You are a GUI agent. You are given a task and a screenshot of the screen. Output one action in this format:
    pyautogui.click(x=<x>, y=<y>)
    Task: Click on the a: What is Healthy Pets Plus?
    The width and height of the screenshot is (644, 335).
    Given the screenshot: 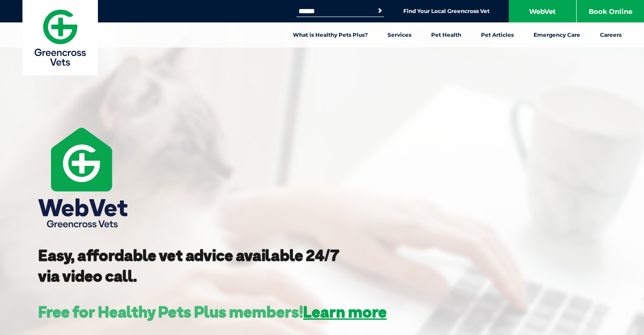 What is the action you would take?
    pyautogui.click(x=330, y=35)
    